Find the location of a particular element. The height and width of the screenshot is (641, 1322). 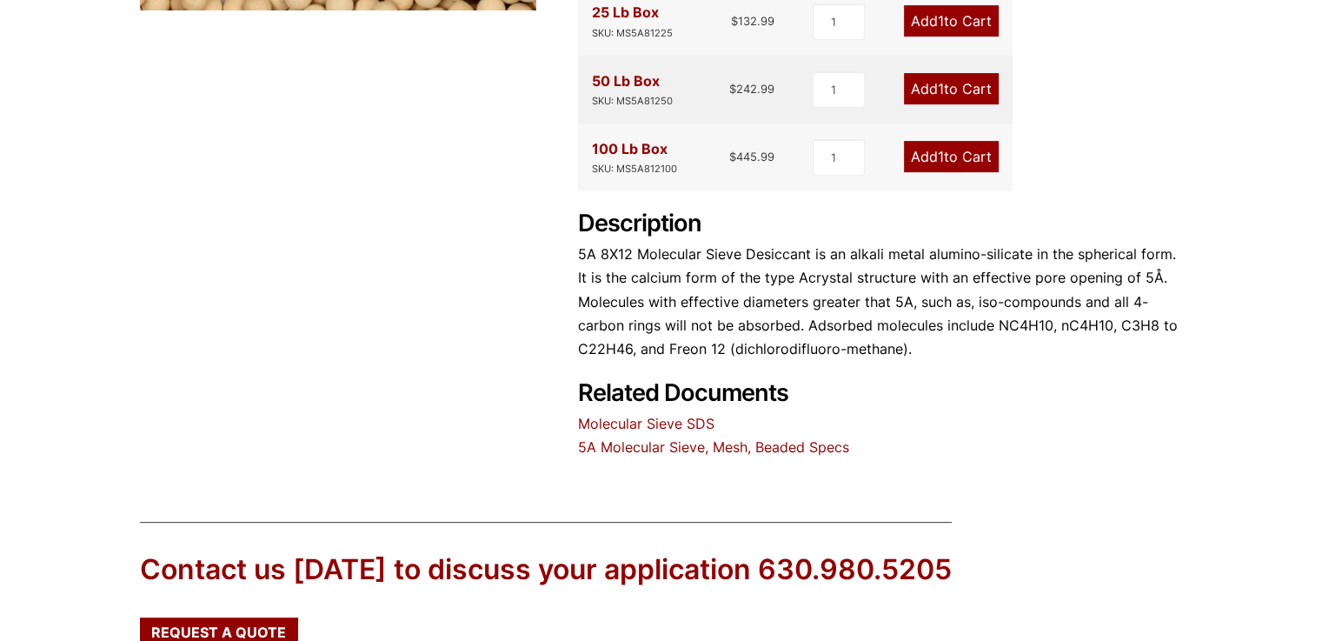

p: 5A 8X12 Molecular Sieve Desiccant is an alkali metal alumino-silicate in the spherical form. It i... is located at coordinates (881, 302).